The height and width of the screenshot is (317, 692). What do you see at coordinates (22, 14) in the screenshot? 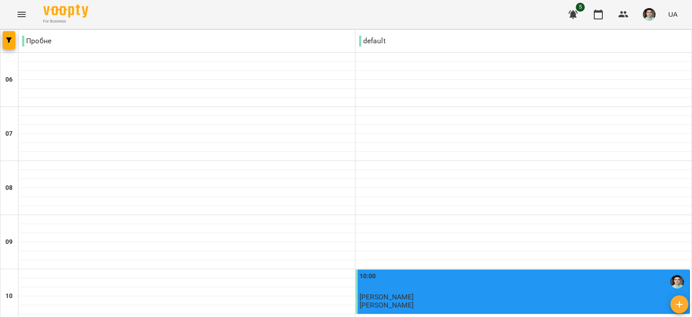
I see `button: Menu` at bounding box center [22, 14].